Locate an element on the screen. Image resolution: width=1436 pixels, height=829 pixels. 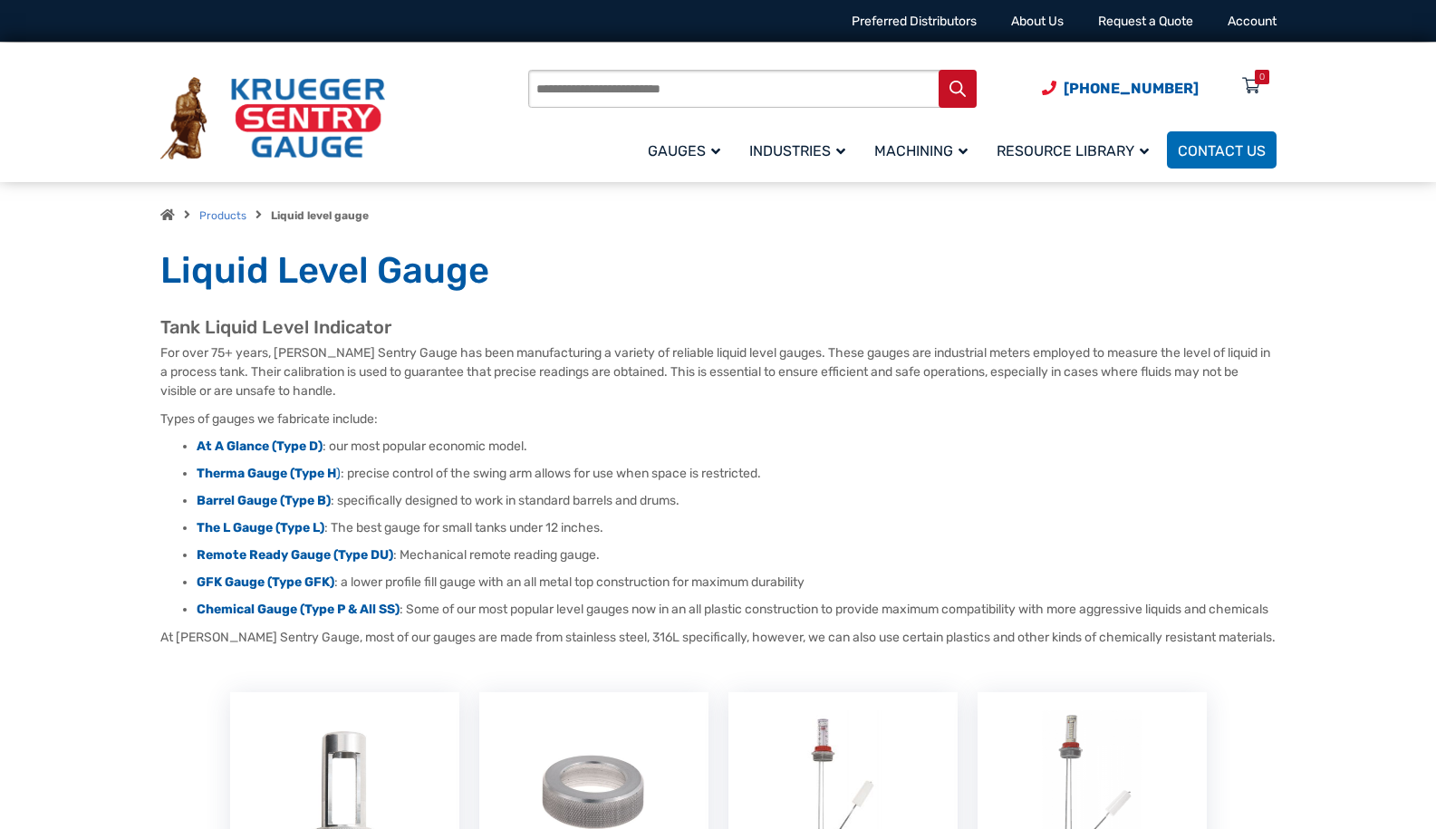
li: : Mechanical remote reading gauge. is located at coordinates (737, 555).